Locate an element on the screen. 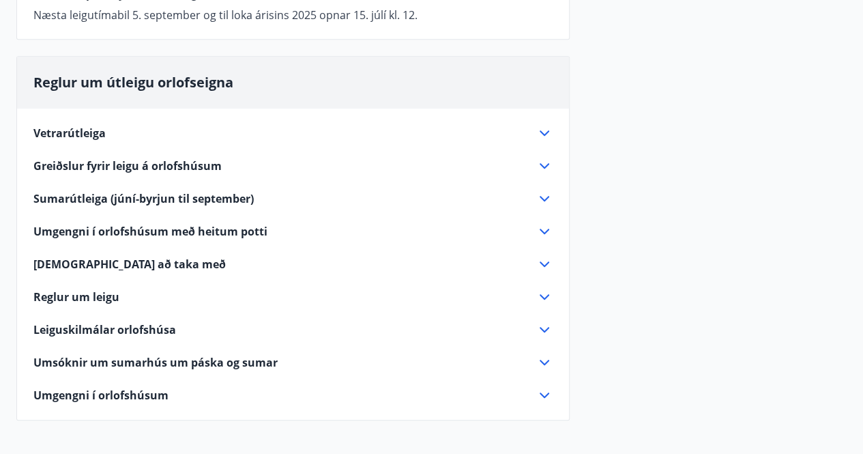 The image size is (863, 454). span: Umgengni í orlofshúsum með heitum potti is located at coordinates (150, 231).